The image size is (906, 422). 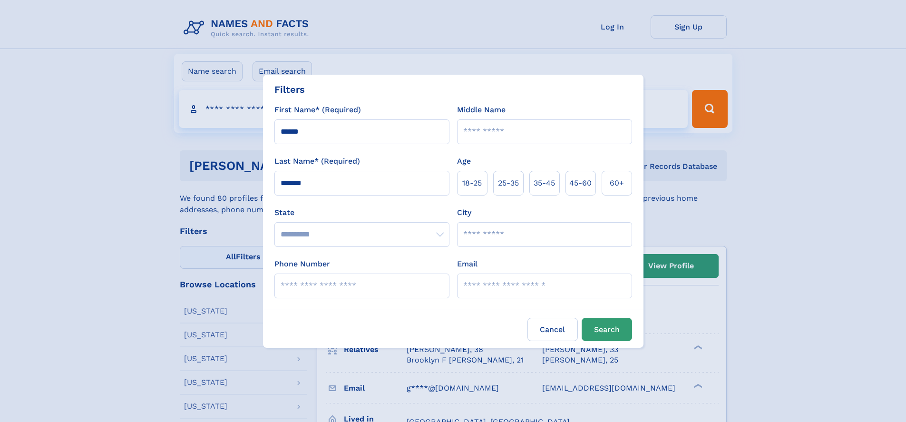 I want to click on span: 60+, so click(x=617, y=183).